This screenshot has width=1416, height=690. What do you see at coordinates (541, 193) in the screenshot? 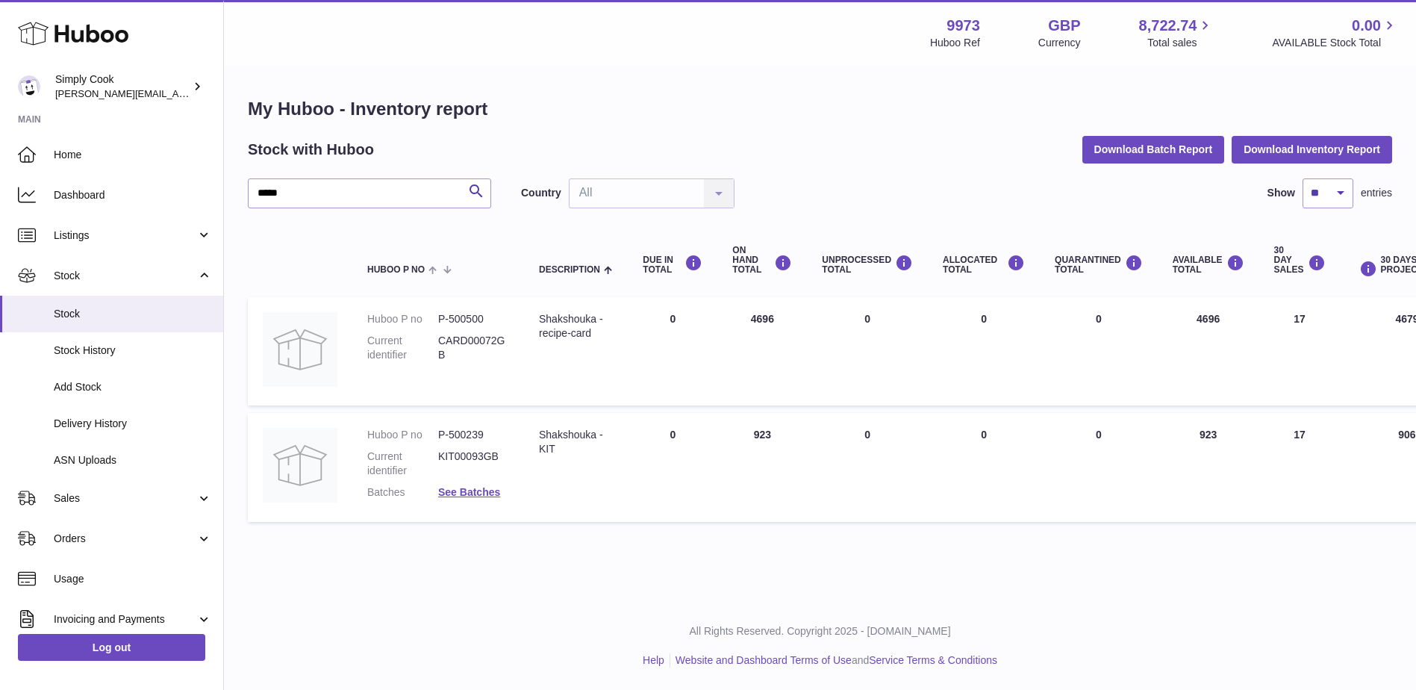
I see `label: Country` at bounding box center [541, 193].